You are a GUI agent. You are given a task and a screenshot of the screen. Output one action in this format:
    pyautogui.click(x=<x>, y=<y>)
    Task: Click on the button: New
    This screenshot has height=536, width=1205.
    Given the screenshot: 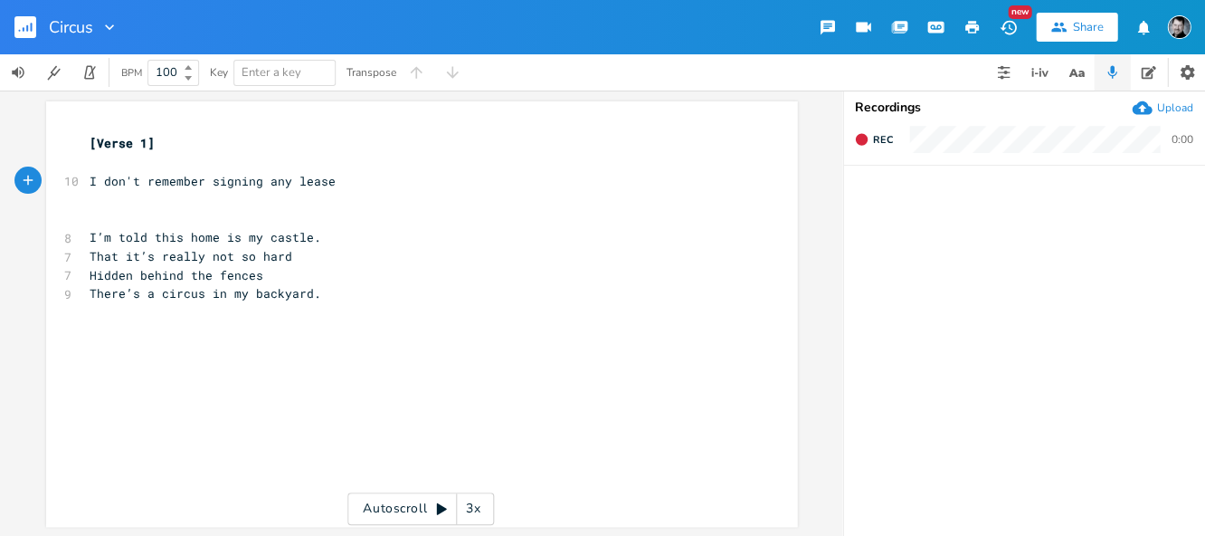 What is the action you would take?
    pyautogui.click(x=1008, y=27)
    